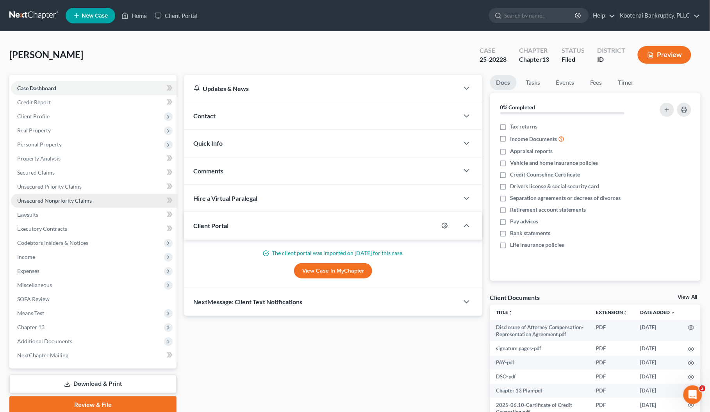 Image resolution: width=710 pixels, height=412 pixels. What do you see at coordinates (612, 59) in the screenshot?
I see `div: ID` at bounding box center [612, 59].